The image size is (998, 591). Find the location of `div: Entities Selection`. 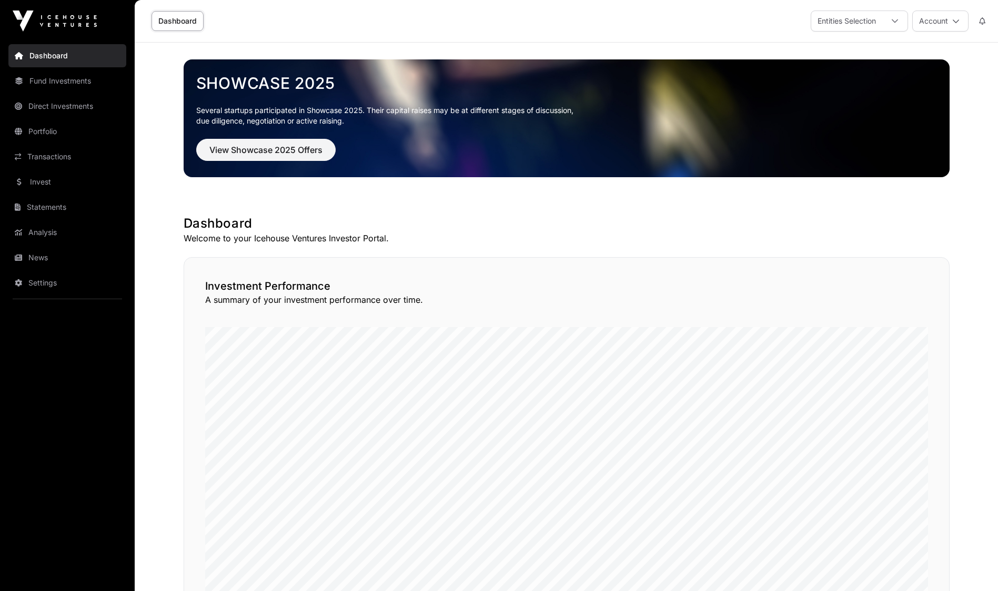

div: Entities Selection is located at coordinates (847, 21).